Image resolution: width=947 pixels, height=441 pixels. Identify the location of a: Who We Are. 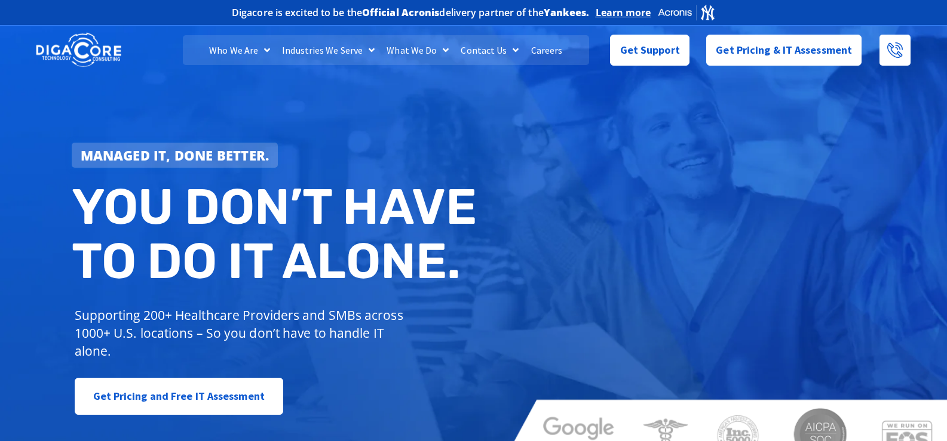
(240, 50).